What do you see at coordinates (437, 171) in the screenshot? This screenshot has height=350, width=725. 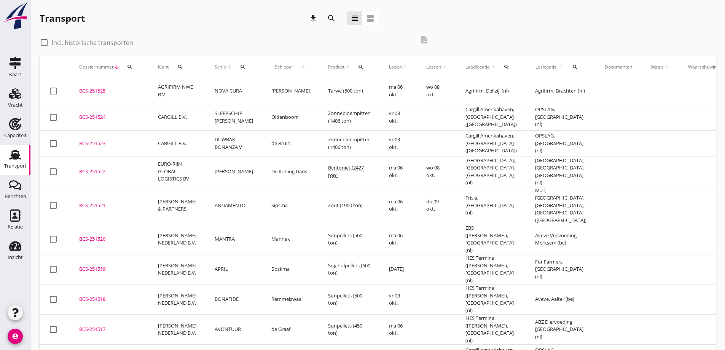 I see `td: wo 08 okt.` at bounding box center [437, 171].